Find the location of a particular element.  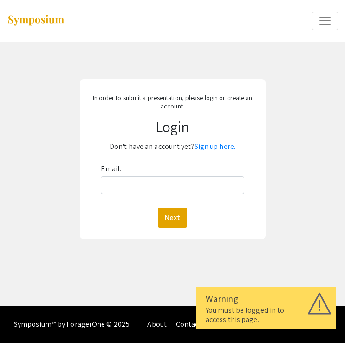

div: Symposium™ by ForagerOne © 2025 is located at coordinates (72, 324).